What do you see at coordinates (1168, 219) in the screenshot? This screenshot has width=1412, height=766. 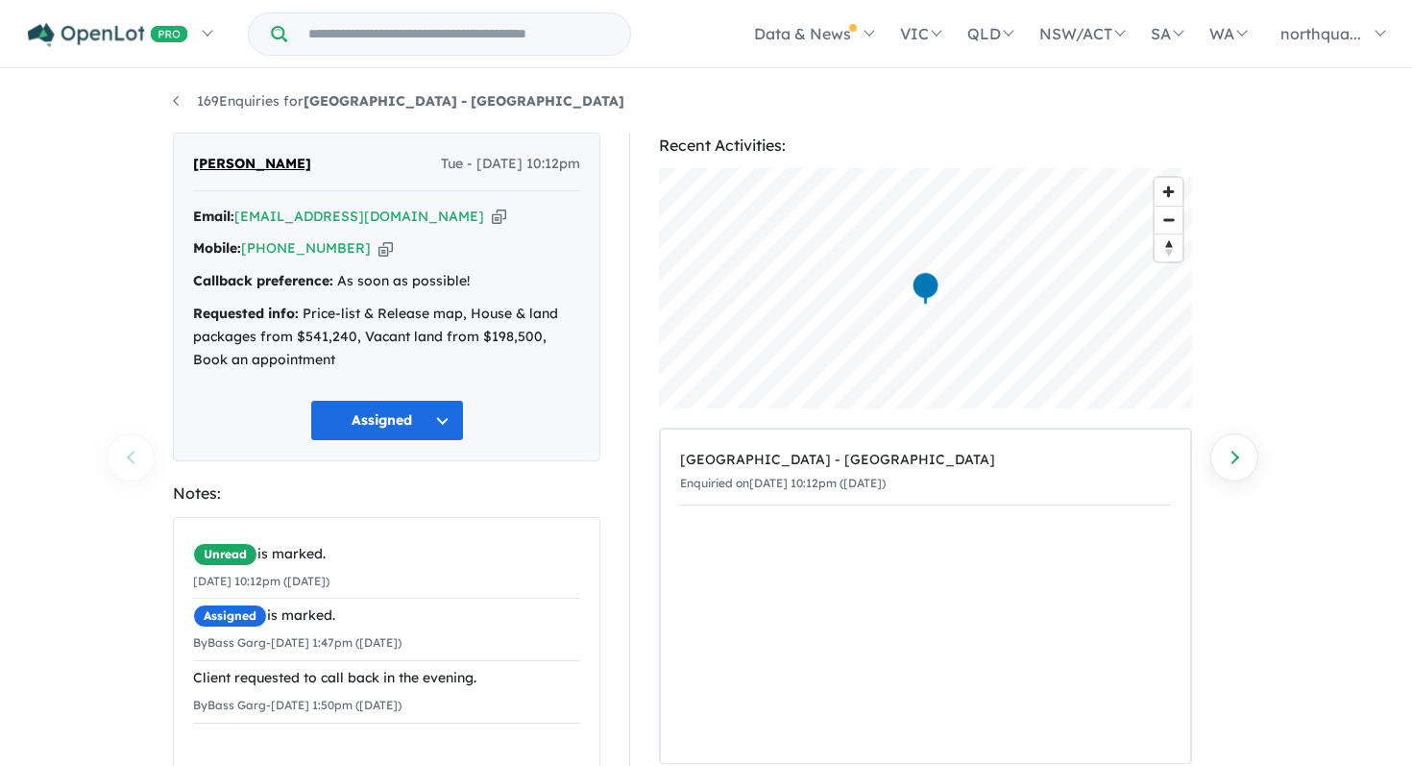 I see `button: Zoom out` at bounding box center [1168, 219].